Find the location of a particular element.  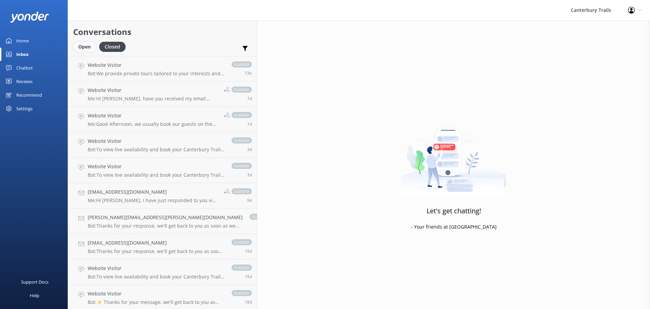

div: Inbox is located at coordinates (22, 54).